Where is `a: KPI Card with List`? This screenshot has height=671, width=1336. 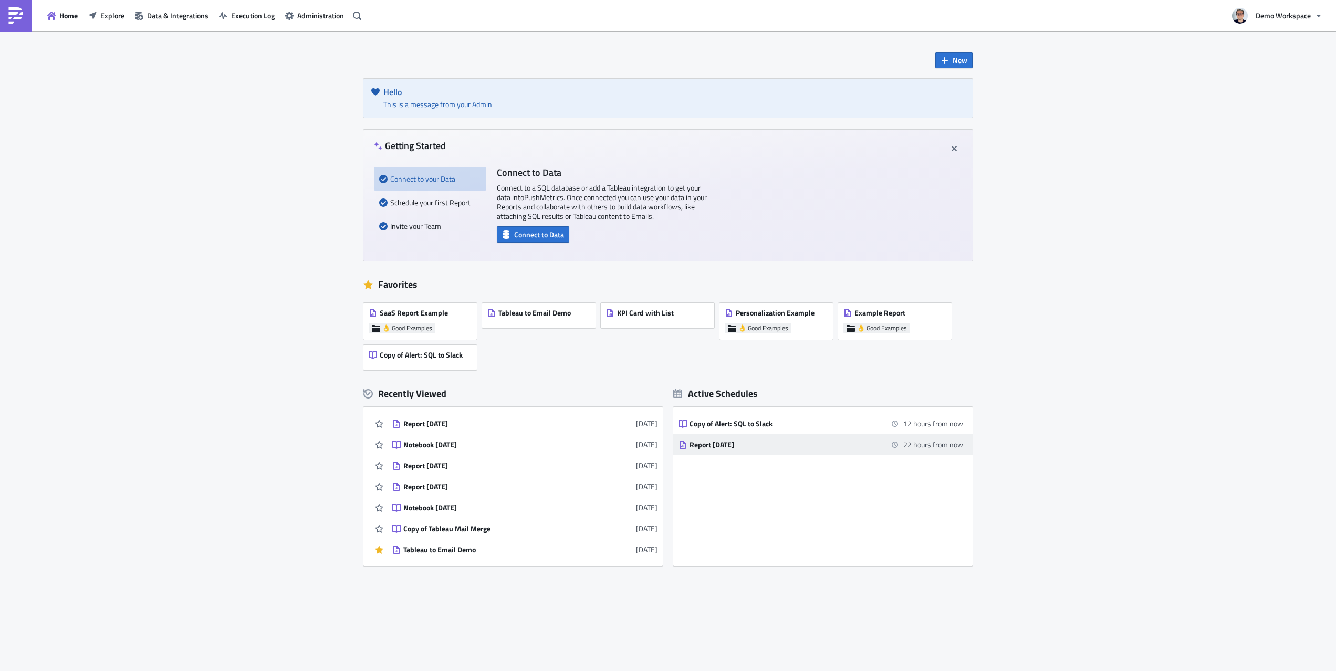 a: KPI Card with List is located at coordinates (660, 319).